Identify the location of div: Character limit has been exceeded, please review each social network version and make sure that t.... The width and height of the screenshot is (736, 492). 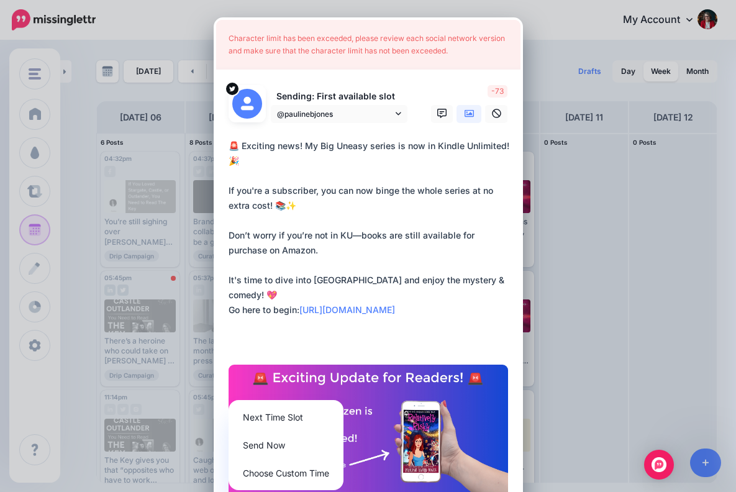
(368, 45).